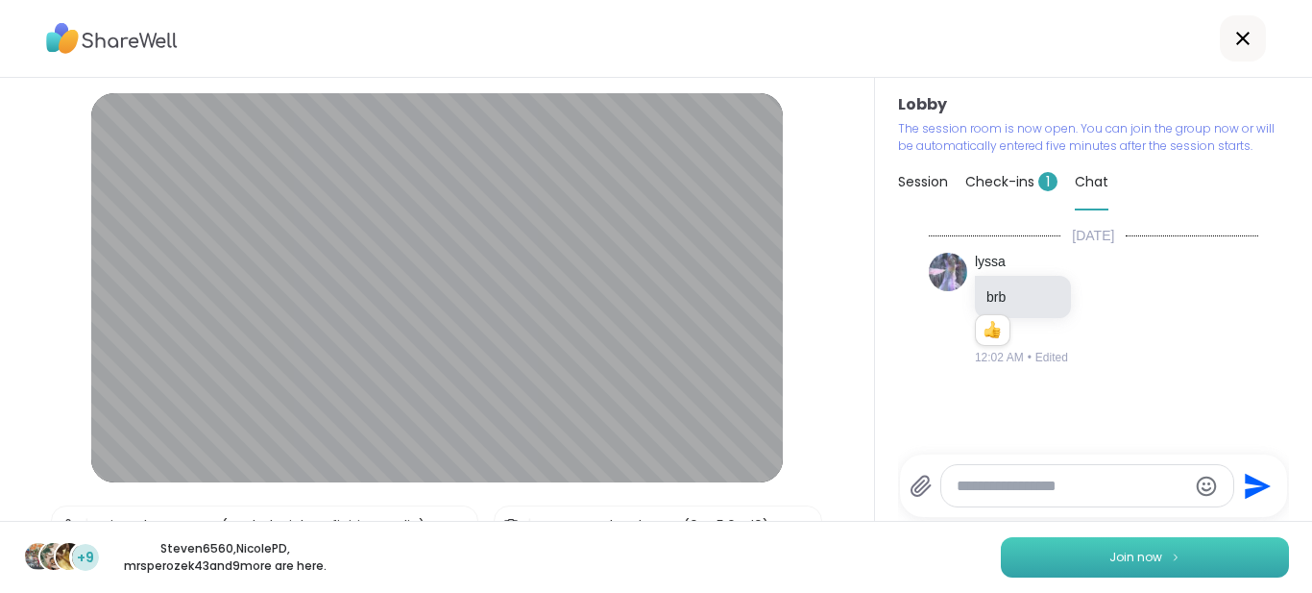 The width and height of the screenshot is (1312, 593). I want to click on button: Send, so click(1256, 485).